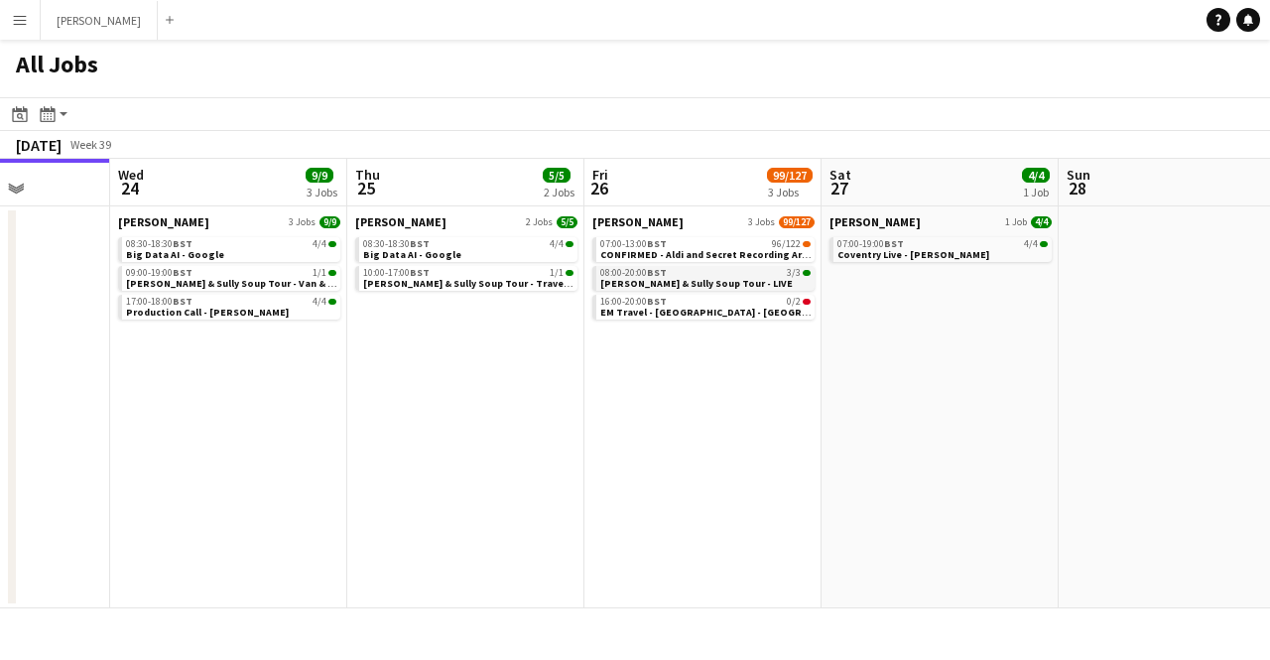  Describe the element at coordinates (841, 175) in the screenshot. I see `span: Sat` at that location.